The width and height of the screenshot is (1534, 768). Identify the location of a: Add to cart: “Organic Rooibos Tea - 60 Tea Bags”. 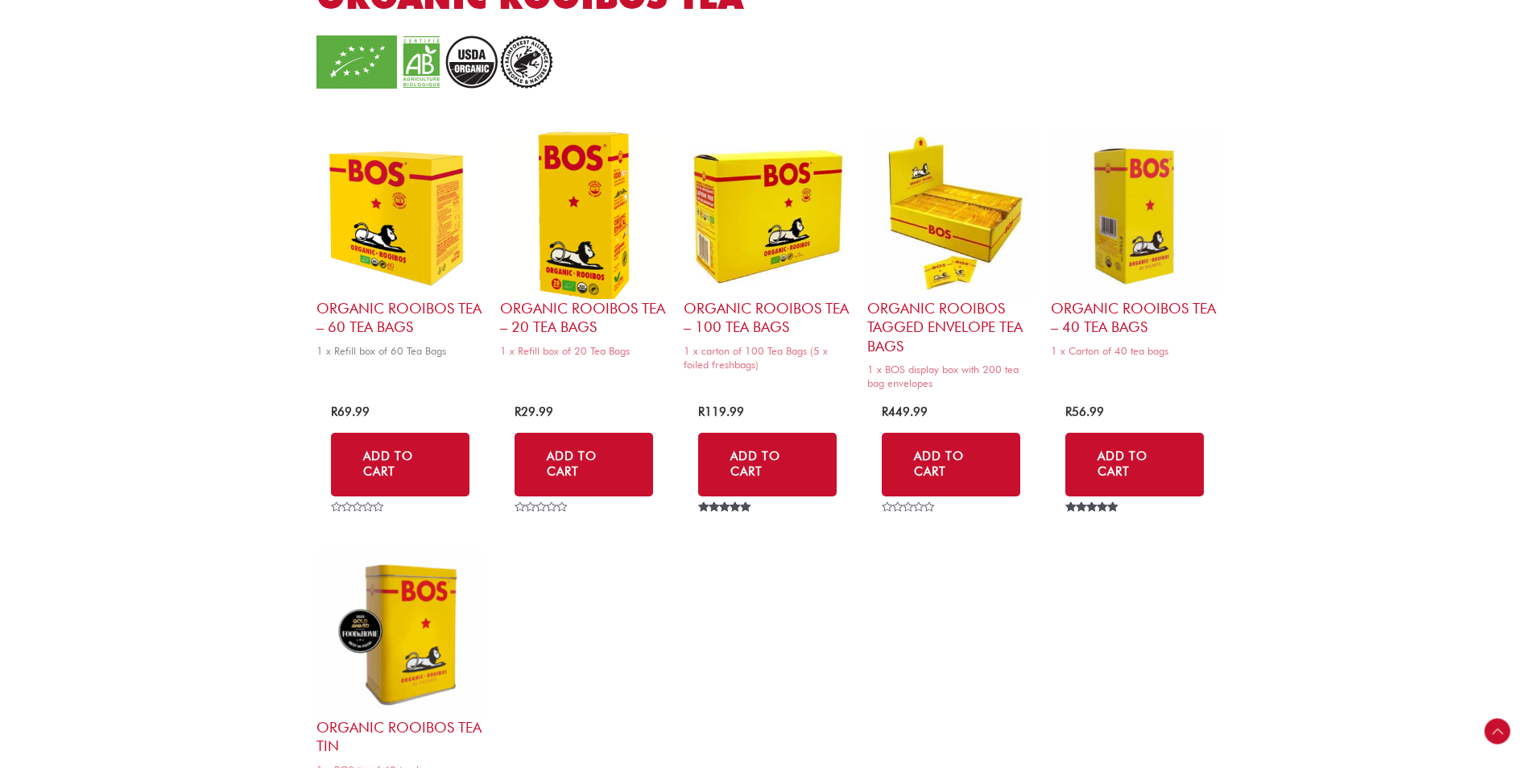
(400, 464).